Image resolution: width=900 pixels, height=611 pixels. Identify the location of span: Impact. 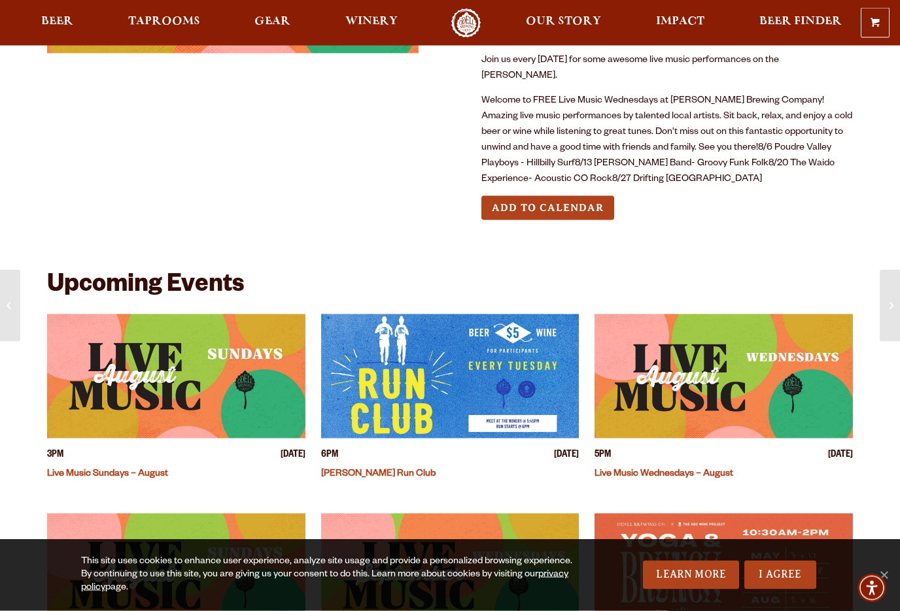
(680, 22).